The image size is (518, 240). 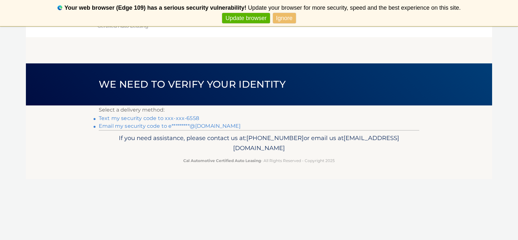 What do you see at coordinates (246, 18) in the screenshot?
I see `a: Update browser` at bounding box center [246, 18].